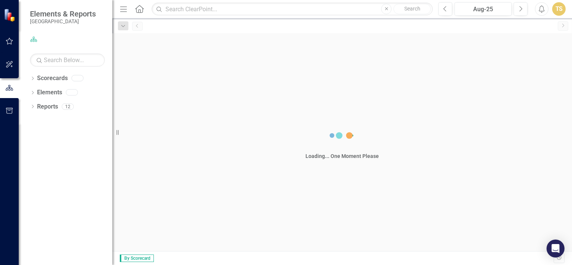 The width and height of the screenshot is (572, 265). I want to click on button: Aug-25, so click(483, 9).